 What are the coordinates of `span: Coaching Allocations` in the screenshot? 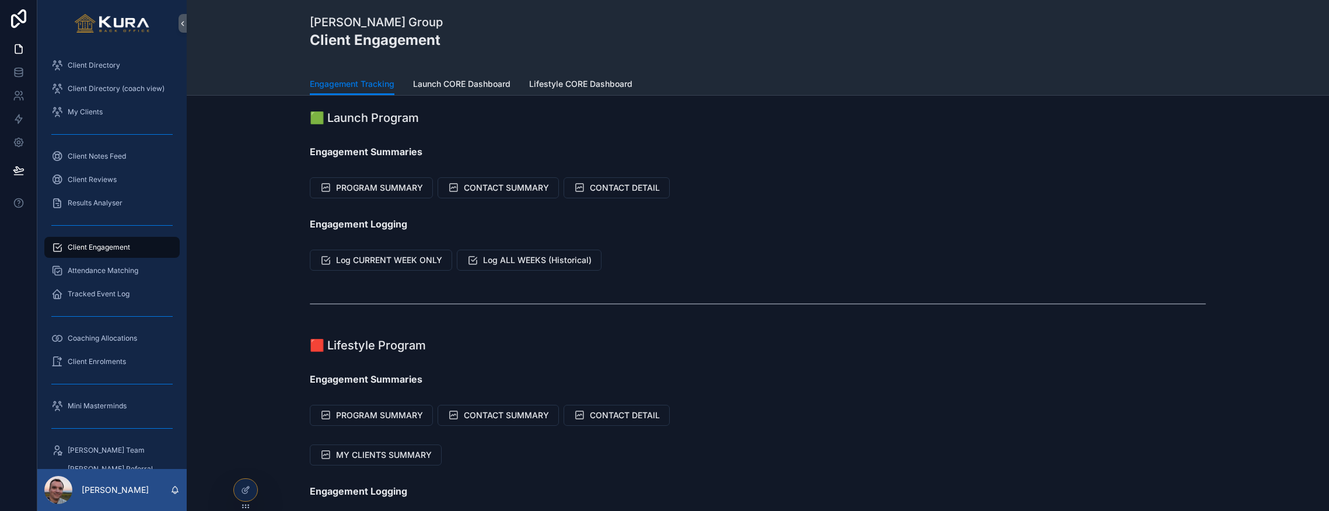 It's located at (102, 338).